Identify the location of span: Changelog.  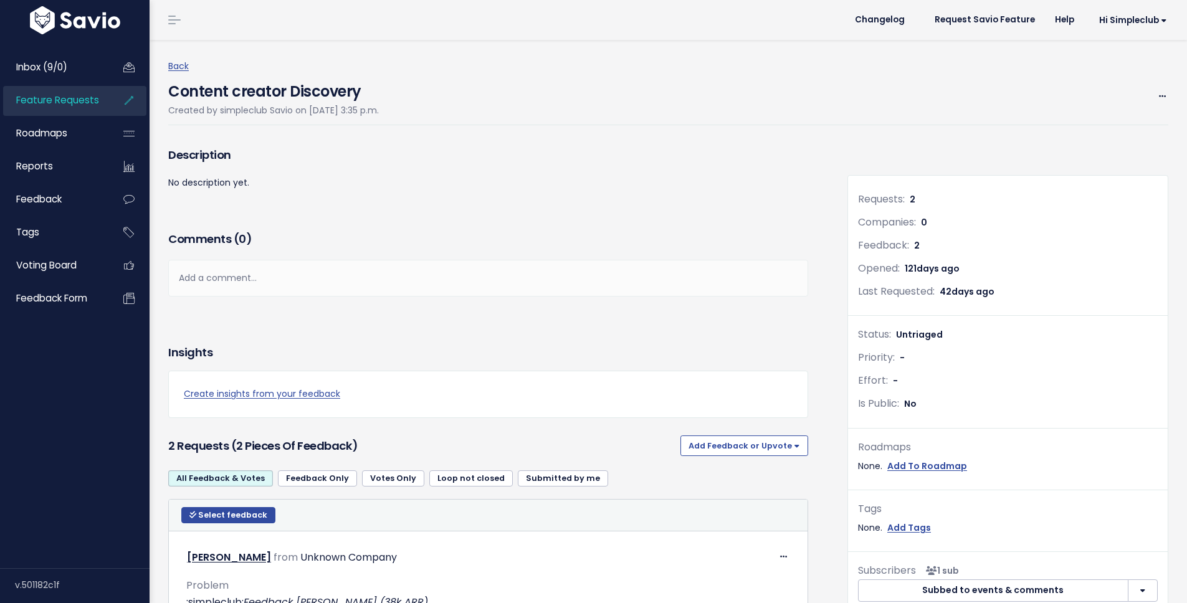
(880, 20).